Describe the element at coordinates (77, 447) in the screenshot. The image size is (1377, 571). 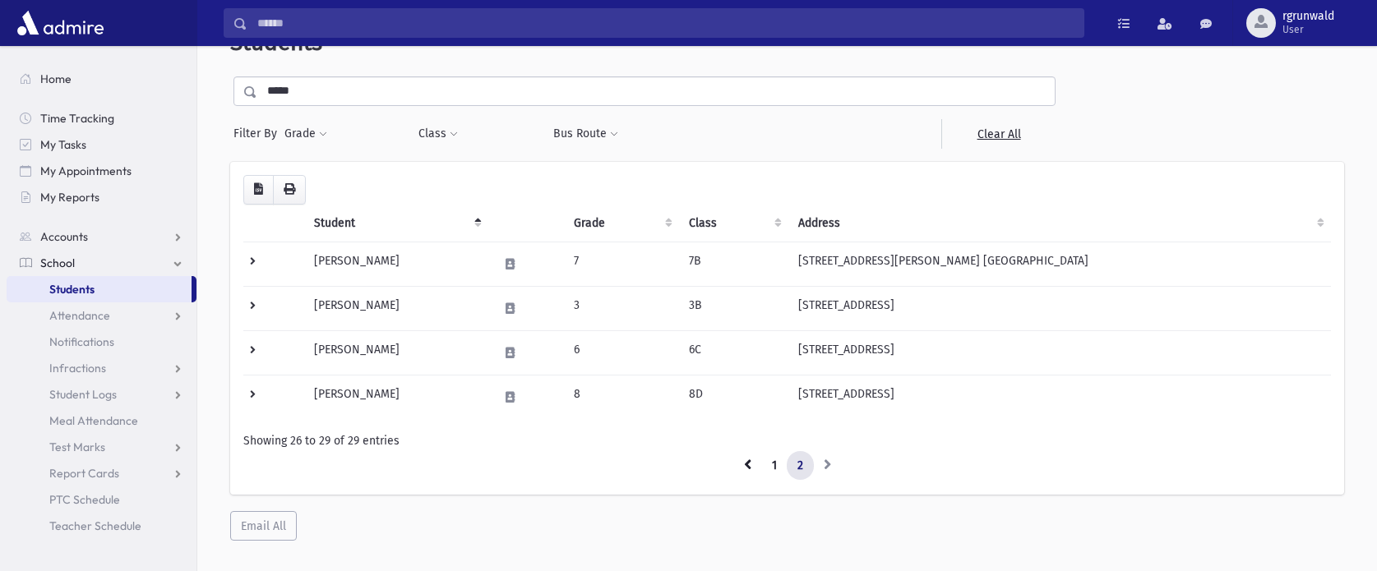
I see `span: Test Marks` at that location.